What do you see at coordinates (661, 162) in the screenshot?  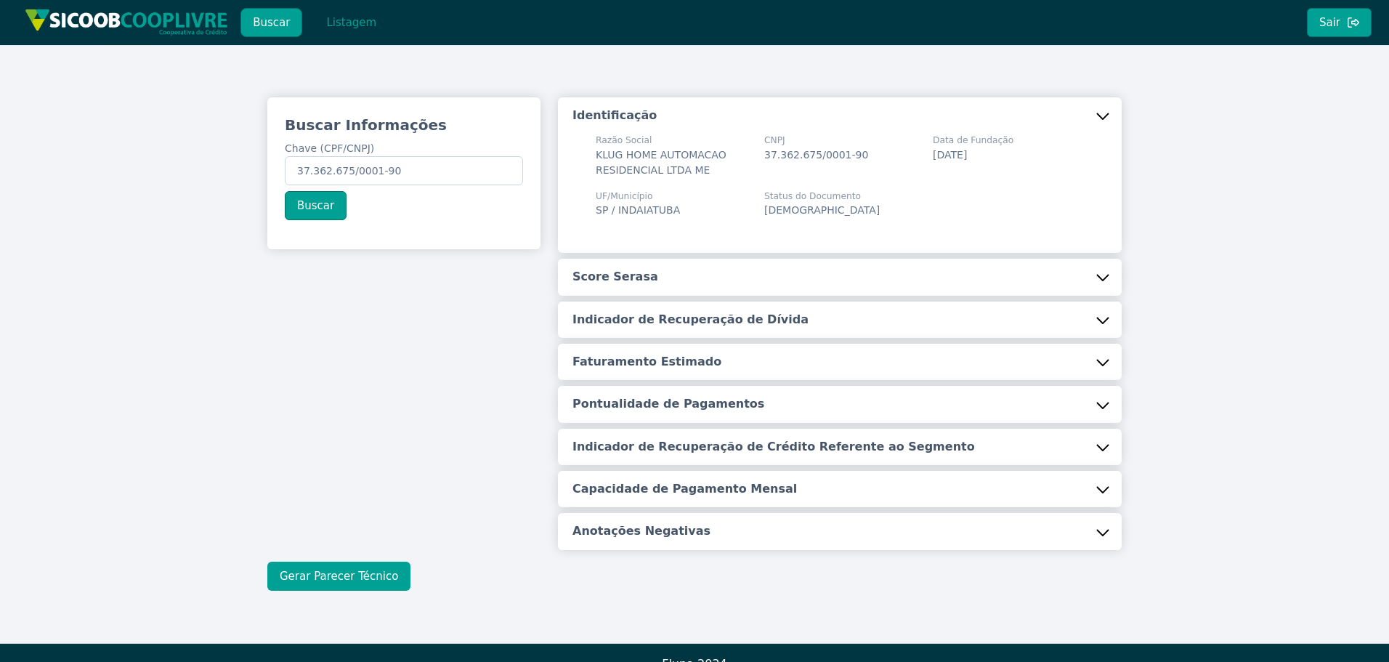 I see `span: KLUG HOME AUTOMACAO RESIDENCIAL LTDA ME` at bounding box center [661, 162].